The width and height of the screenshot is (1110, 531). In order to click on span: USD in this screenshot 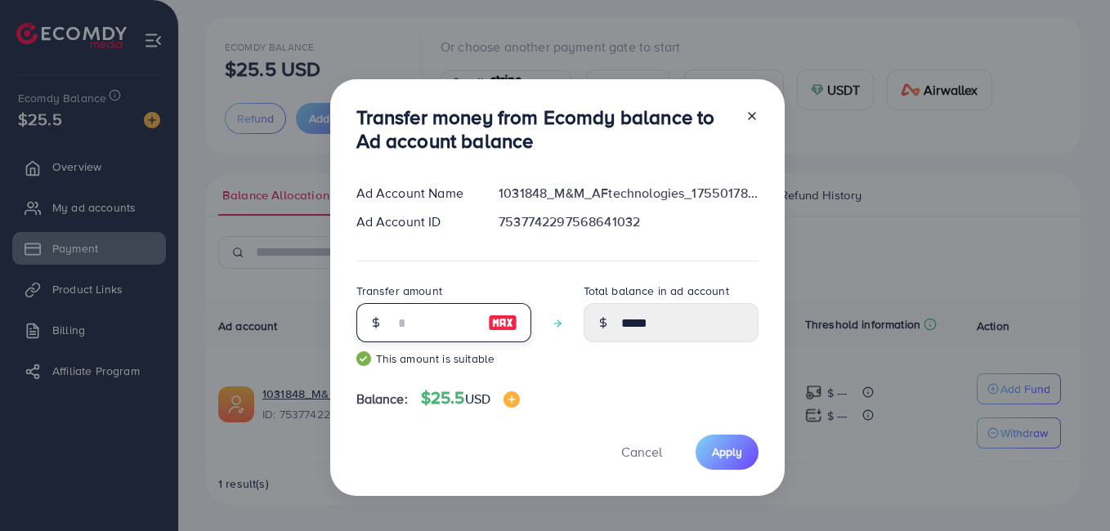, I will do `click(477, 399)`.